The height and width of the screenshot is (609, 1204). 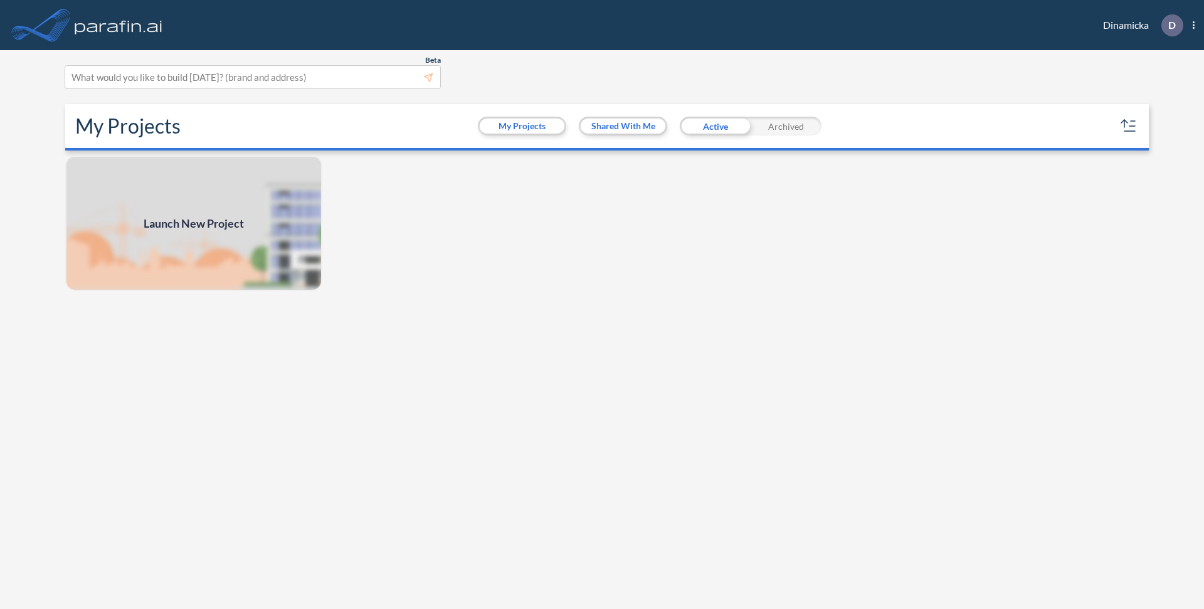 I want to click on a: Launch New Project, so click(x=194, y=223).